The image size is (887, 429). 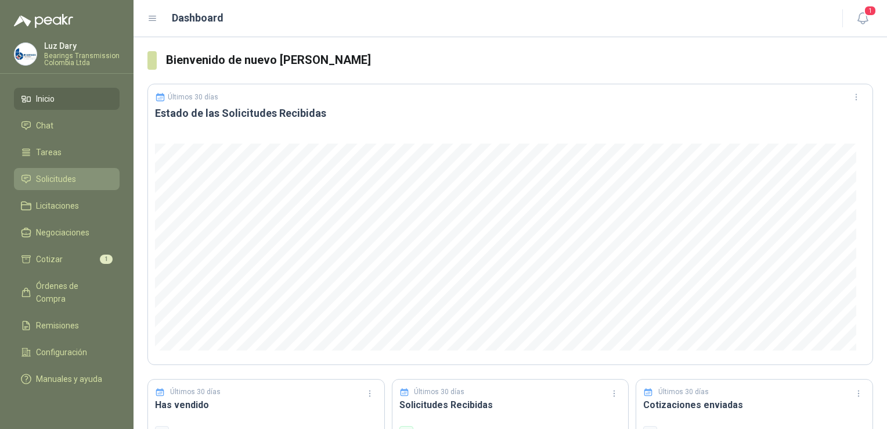 What do you see at coordinates (67, 206) in the screenshot?
I see `a: Licitaciones` at bounding box center [67, 206].